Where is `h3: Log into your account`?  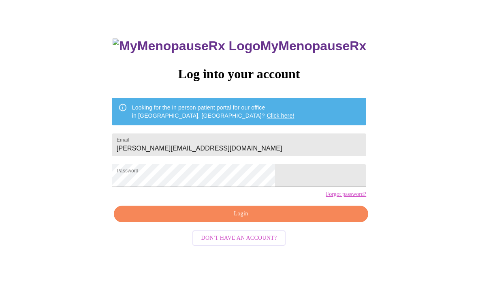
h3: Log into your account is located at coordinates (239, 74).